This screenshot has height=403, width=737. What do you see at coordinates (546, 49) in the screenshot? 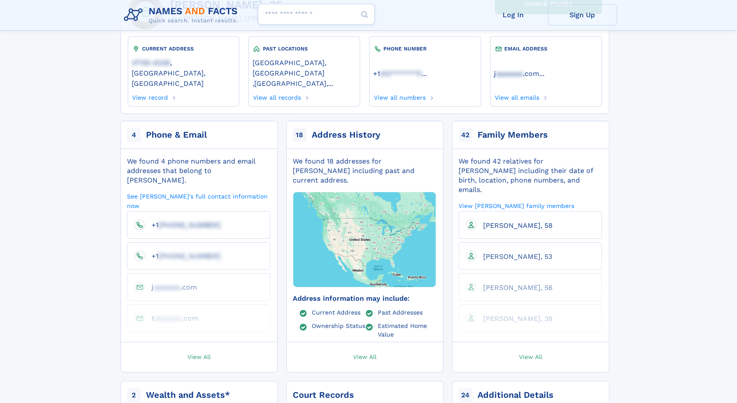
I see `div: EMAIL ADDRESS` at bounding box center [546, 49].